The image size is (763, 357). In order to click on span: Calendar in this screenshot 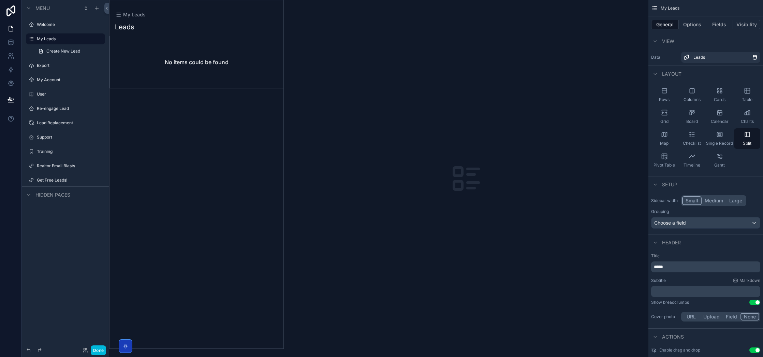, I will do `click(719, 121)`.